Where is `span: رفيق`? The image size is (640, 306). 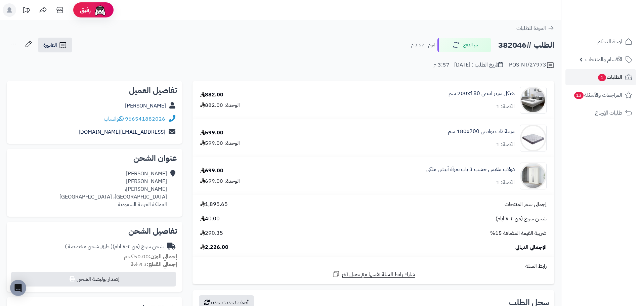
span: رفيق is located at coordinates (85, 10).